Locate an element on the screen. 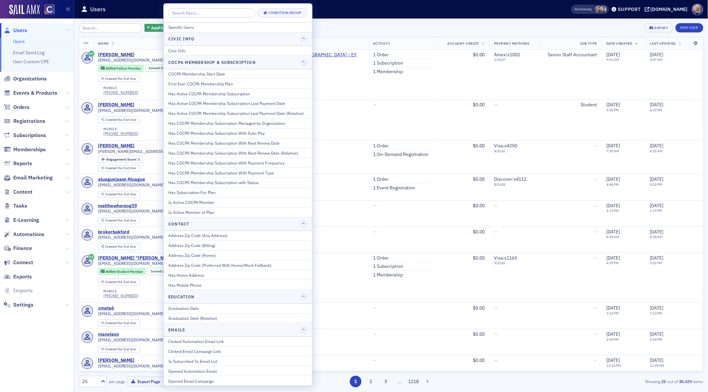 The height and width of the screenshot is (392, 708). div: Support is located at coordinates (629, 9).